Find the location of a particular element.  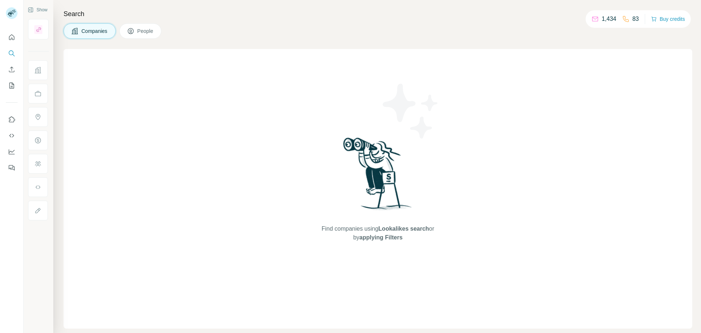

h4: Search is located at coordinates (378, 14).